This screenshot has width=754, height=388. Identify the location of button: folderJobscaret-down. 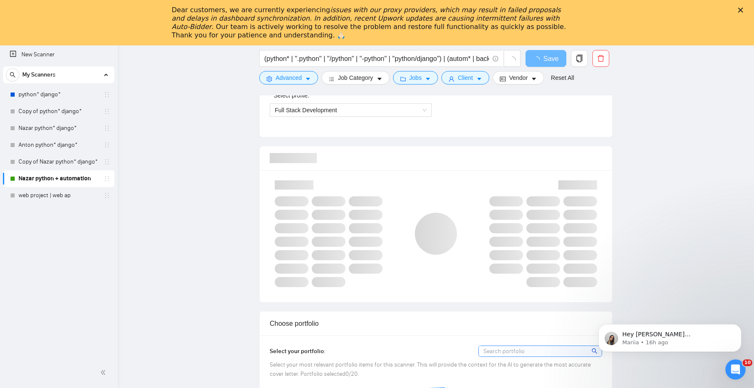
(416, 78).